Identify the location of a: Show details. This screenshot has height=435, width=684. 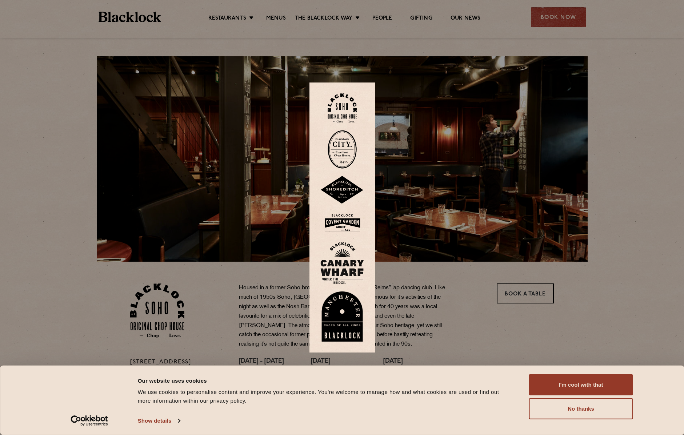
(159, 421).